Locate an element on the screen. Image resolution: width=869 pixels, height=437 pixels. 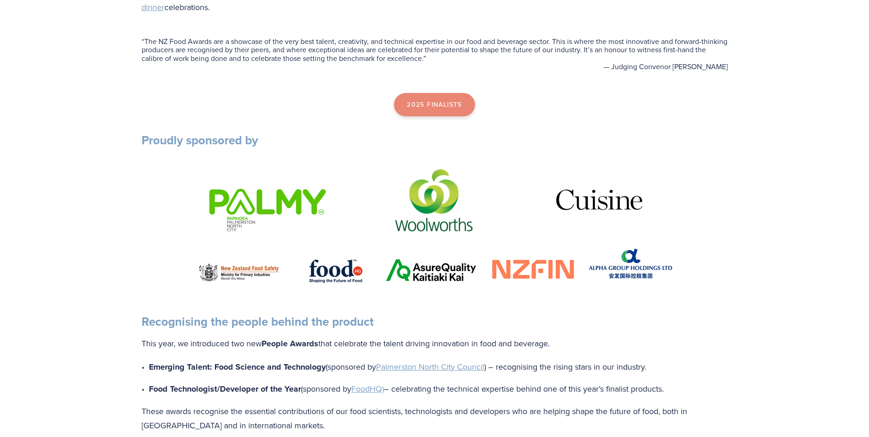
strong: Food Technologist/Developer of the Year is located at coordinates (225, 389).